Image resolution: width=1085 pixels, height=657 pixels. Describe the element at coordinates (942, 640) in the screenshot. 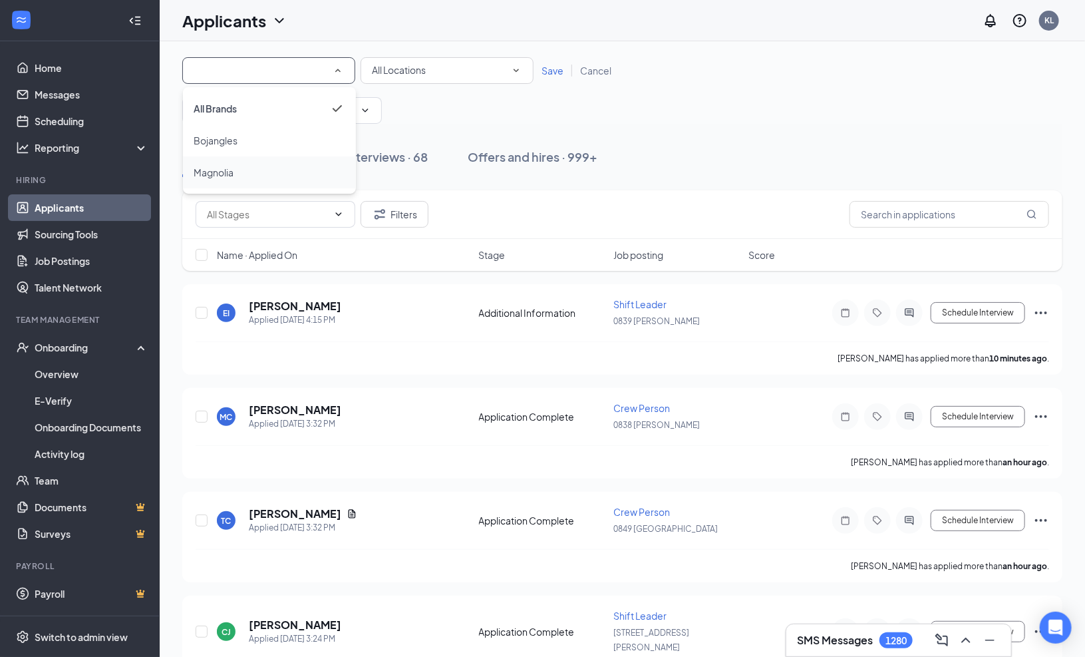

I see `button: ComposeMessage` at that location.